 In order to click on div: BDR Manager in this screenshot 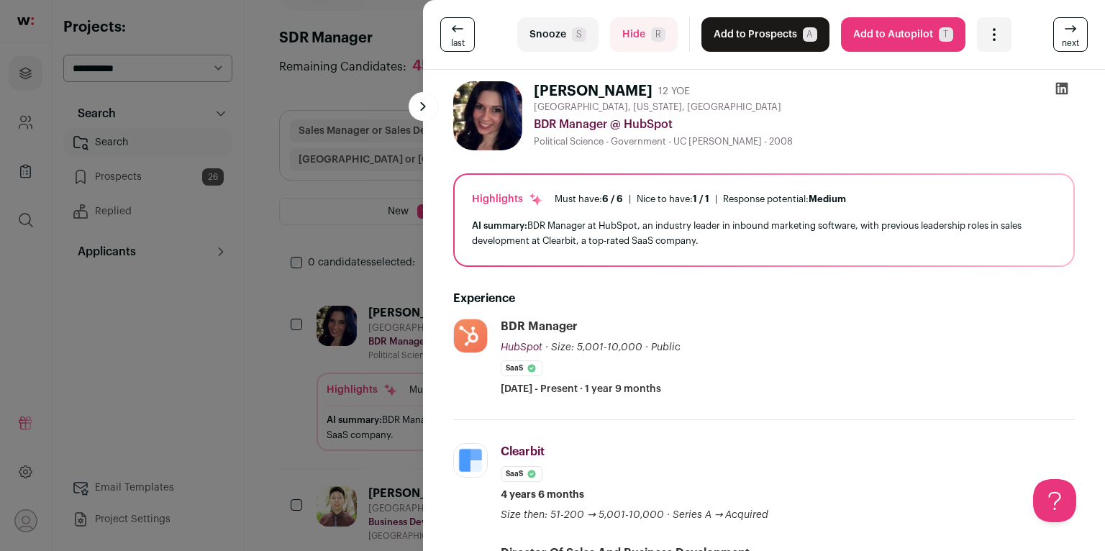, I will do `click(539, 327)`.